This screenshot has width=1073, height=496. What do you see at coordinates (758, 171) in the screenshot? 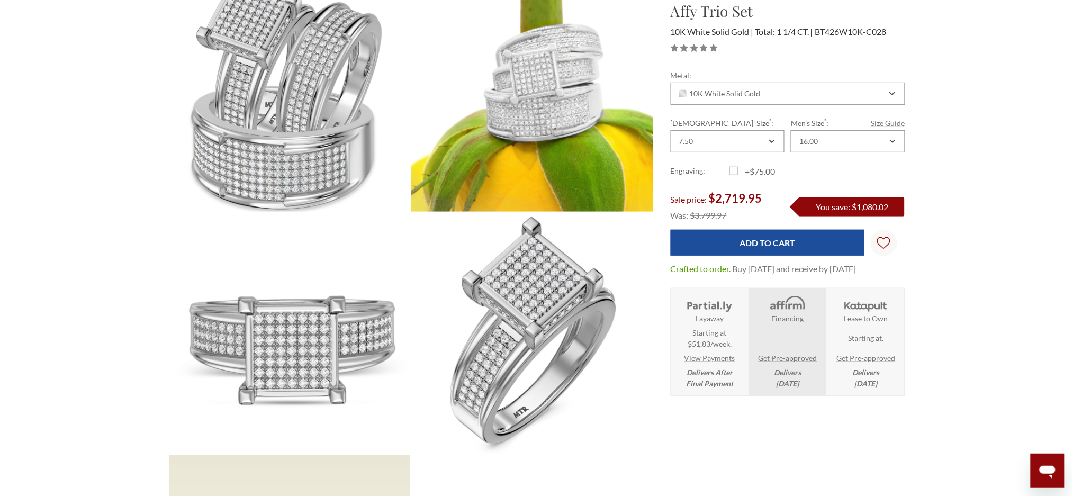
I see `label: +$75.00` at bounding box center [758, 171].